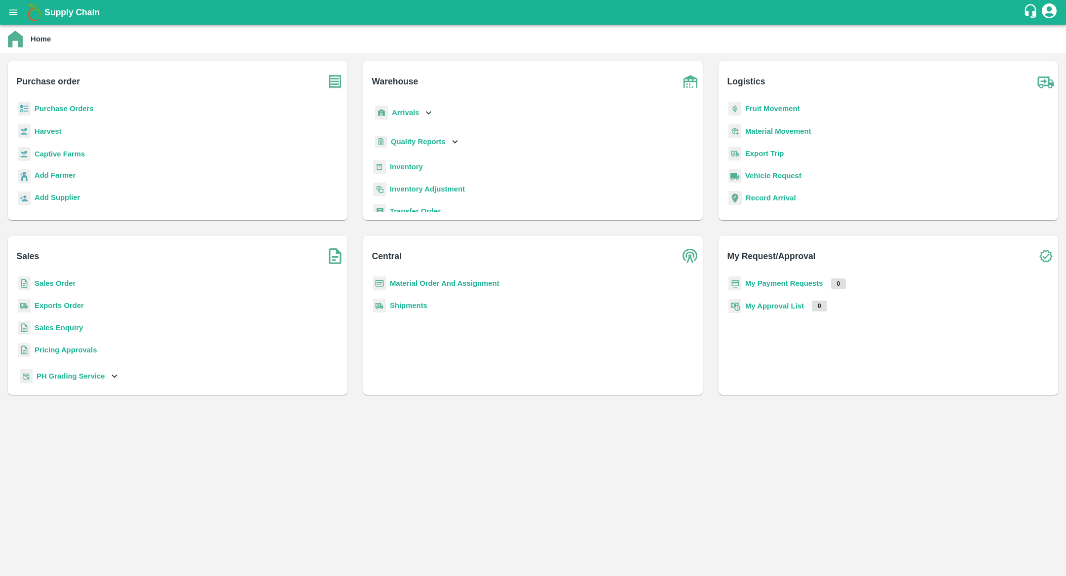 Image resolution: width=1066 pixels, height=576 pixels. What do you see at coordinates (382, 113) in the screenshot?
I see `img: whArrival` at bounding box center [382, 113].